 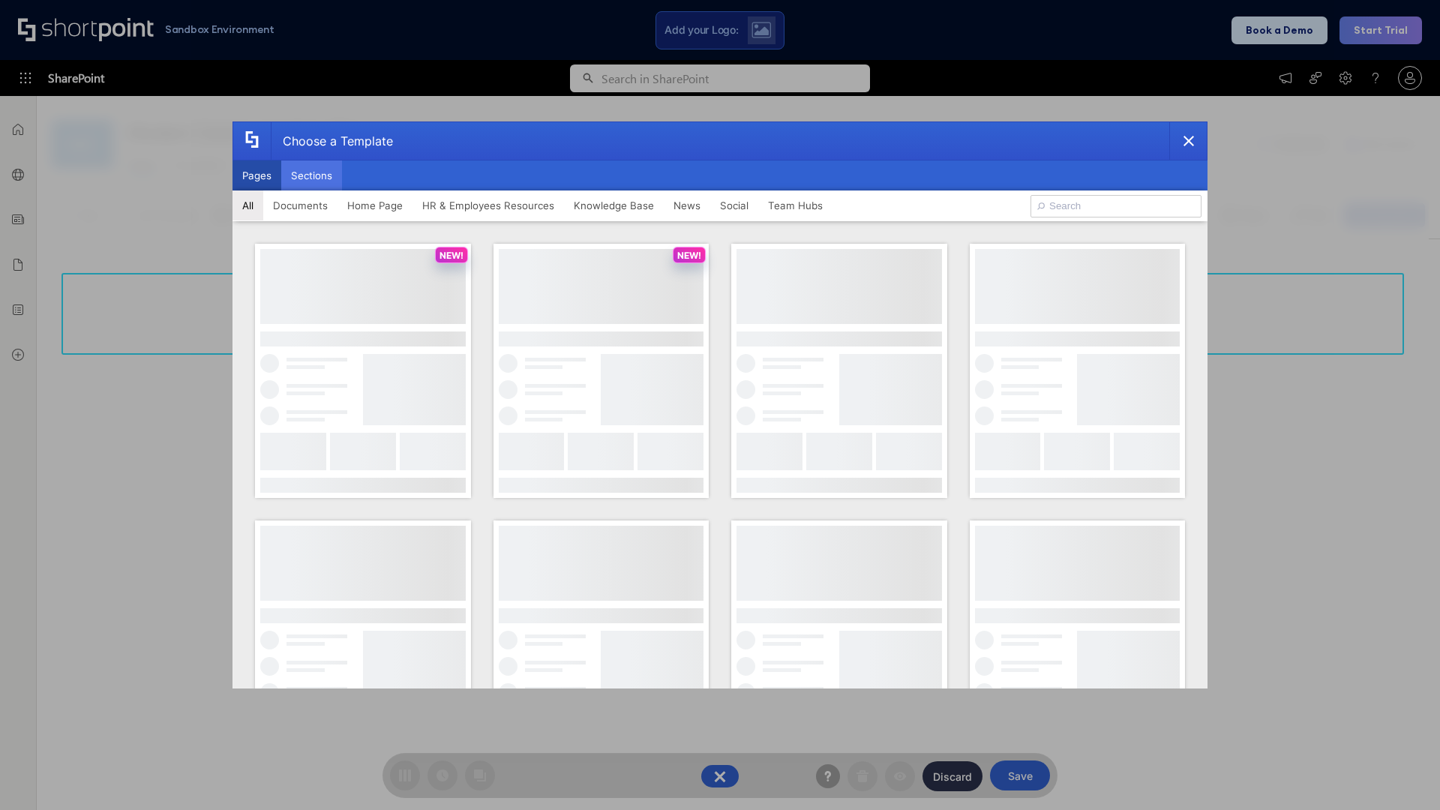 I want to click on button: Sections, so click(x=311, y=176).